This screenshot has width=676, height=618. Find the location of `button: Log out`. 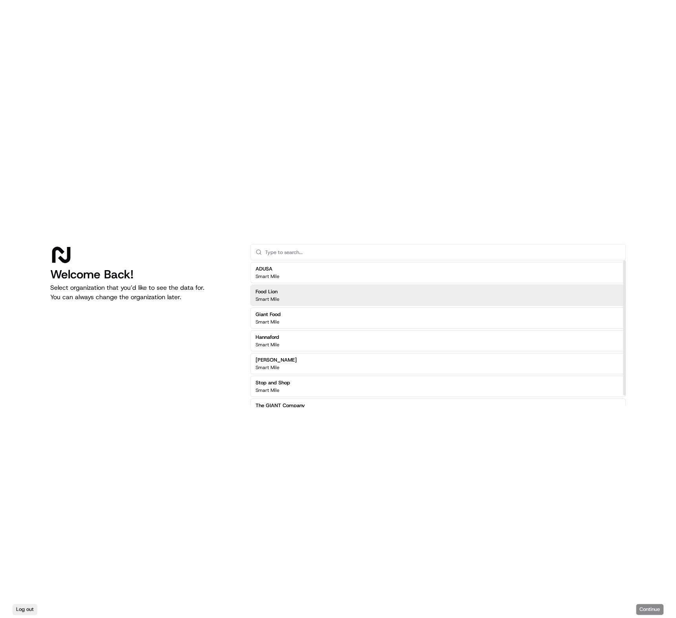

button: Log out is located at coordinates (25, 609).